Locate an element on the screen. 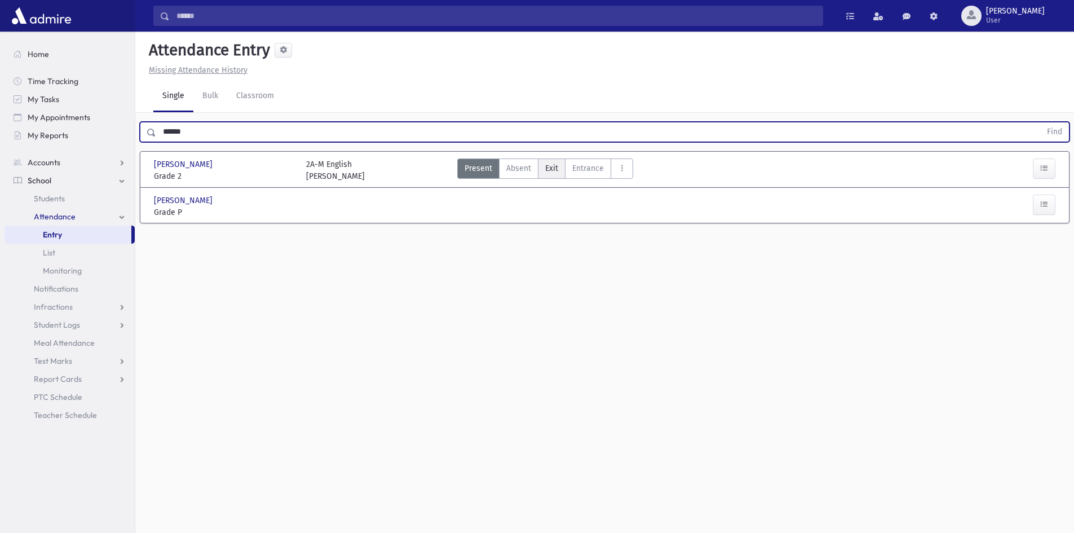  span: Students is located at coordinates (49, 198).